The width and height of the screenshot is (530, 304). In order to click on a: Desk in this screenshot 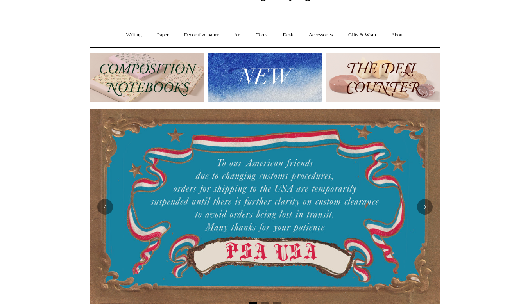, I will do `click(288, 35)`.